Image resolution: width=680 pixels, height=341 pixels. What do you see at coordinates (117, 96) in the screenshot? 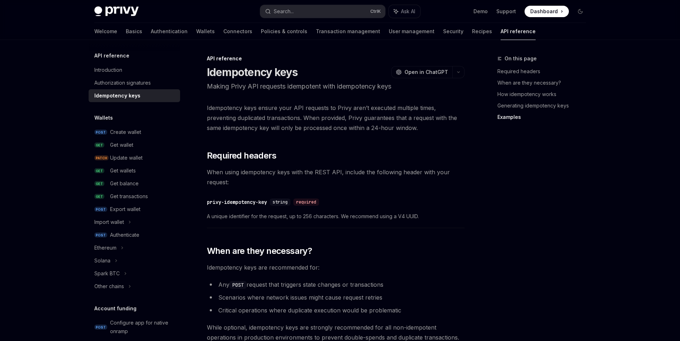
I see `div: Idempotency keys` at bounding box center [117, 96].